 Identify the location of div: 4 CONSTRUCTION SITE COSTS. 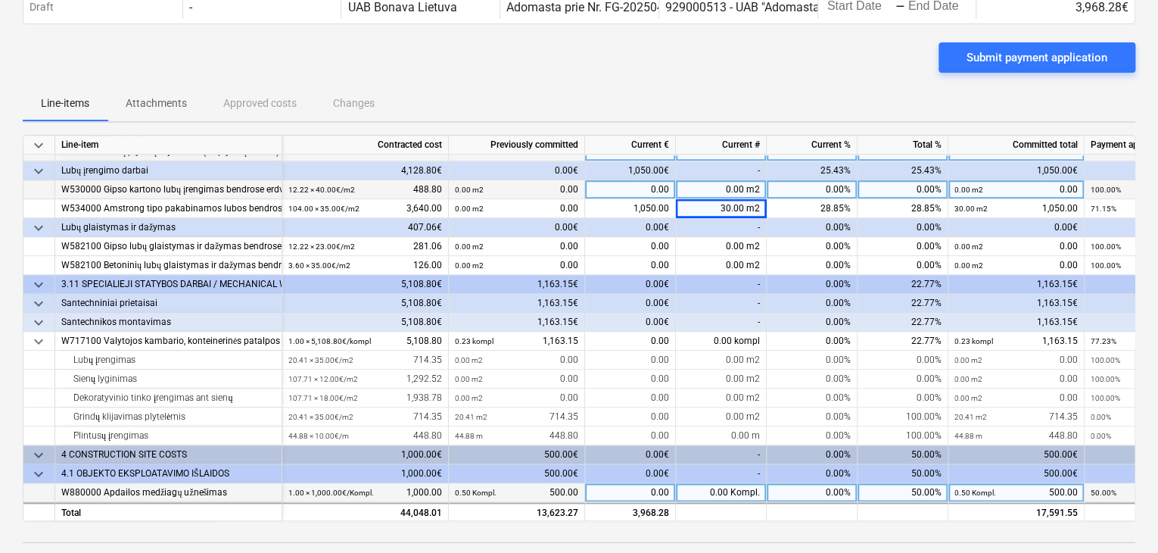
(168, 454).